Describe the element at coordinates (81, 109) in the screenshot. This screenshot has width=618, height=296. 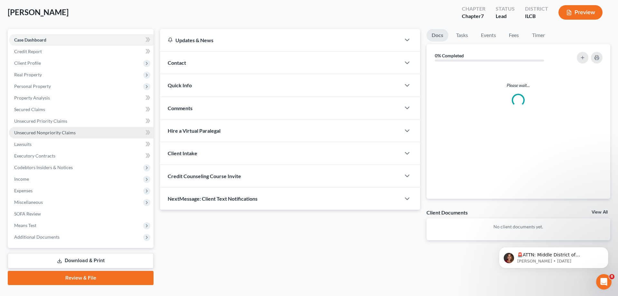
I see `a: Secured Claims` at that location.